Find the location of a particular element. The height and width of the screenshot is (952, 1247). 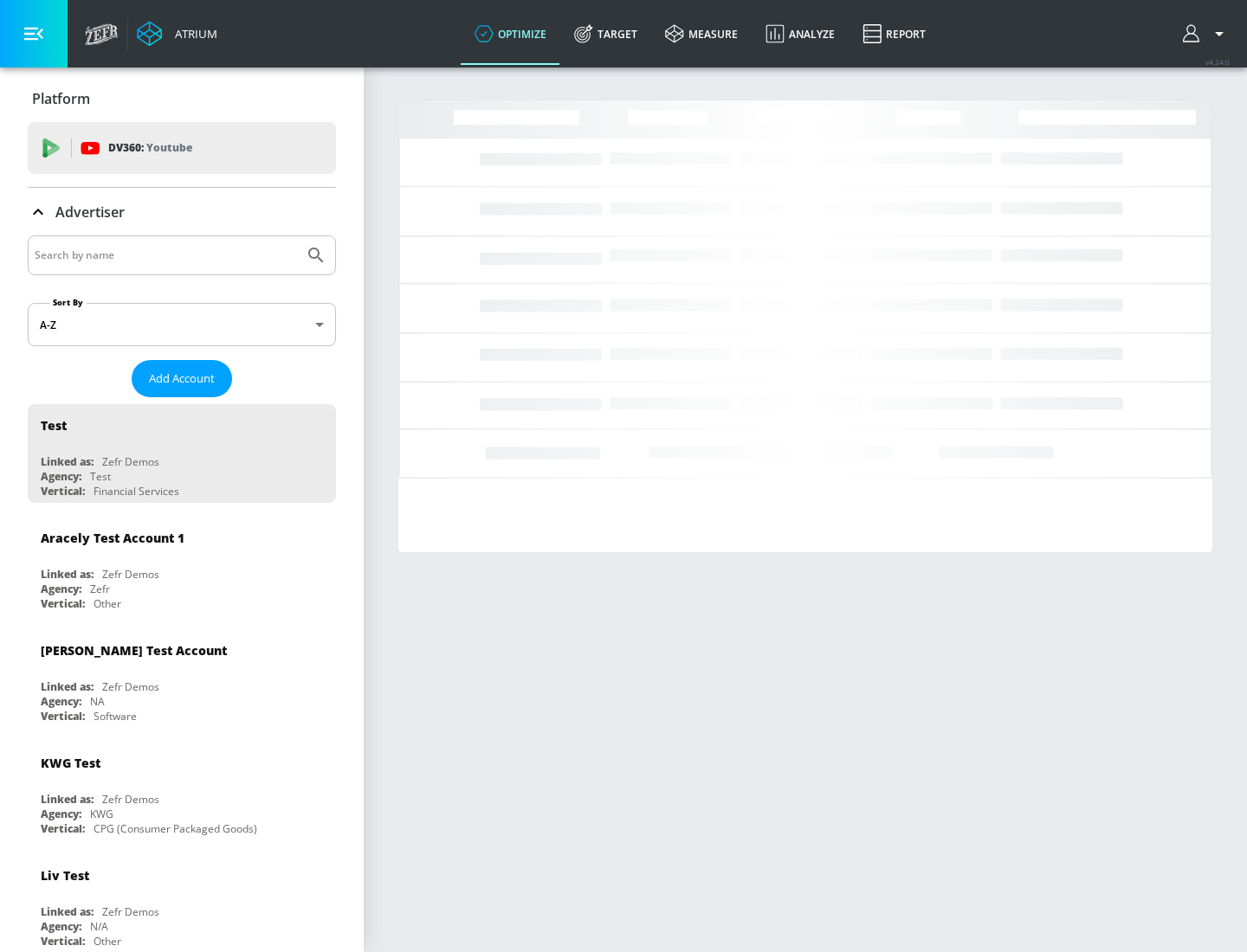

span: Add Account is located at coordinates (182, 378).